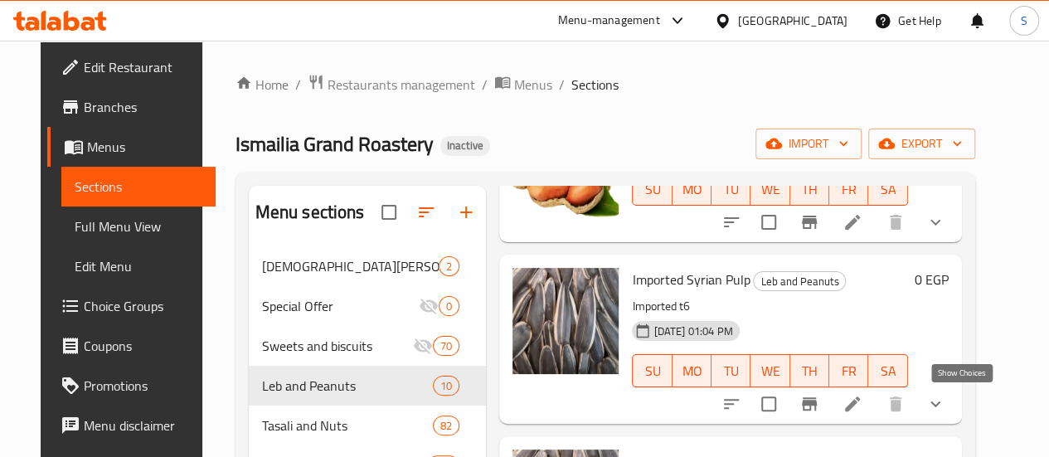  What do you see at coordinates (143, 107) in the screenshot?
I see `span: Branches` at bounding box center [143, 107].